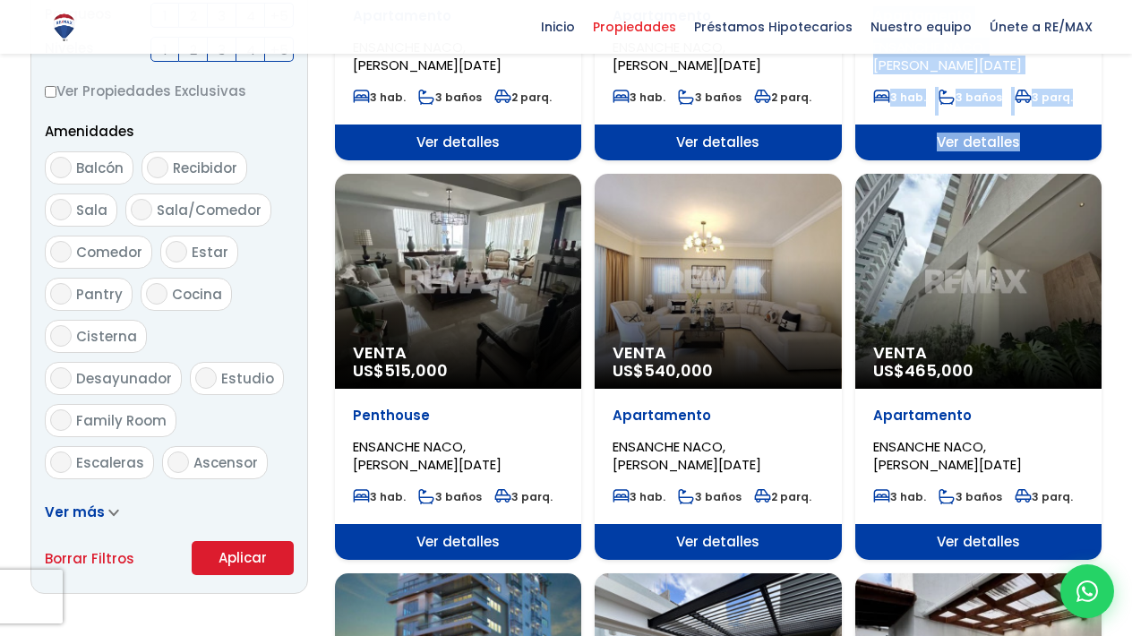 This screenshot has height=636, width=1132. Describe the element at coordinates (109, 252) in the screenshot. I see `span: Comedor` at that location.